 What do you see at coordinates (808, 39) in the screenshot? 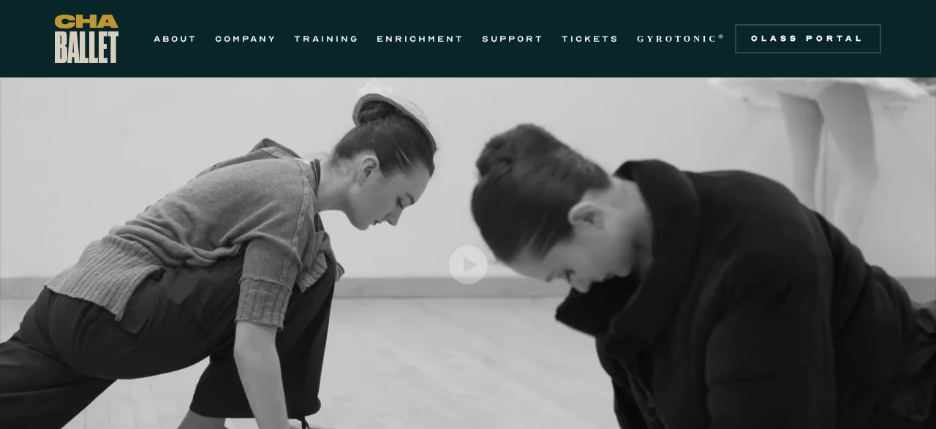
I see `div: Class Portal` at bounding box center [808, 39].